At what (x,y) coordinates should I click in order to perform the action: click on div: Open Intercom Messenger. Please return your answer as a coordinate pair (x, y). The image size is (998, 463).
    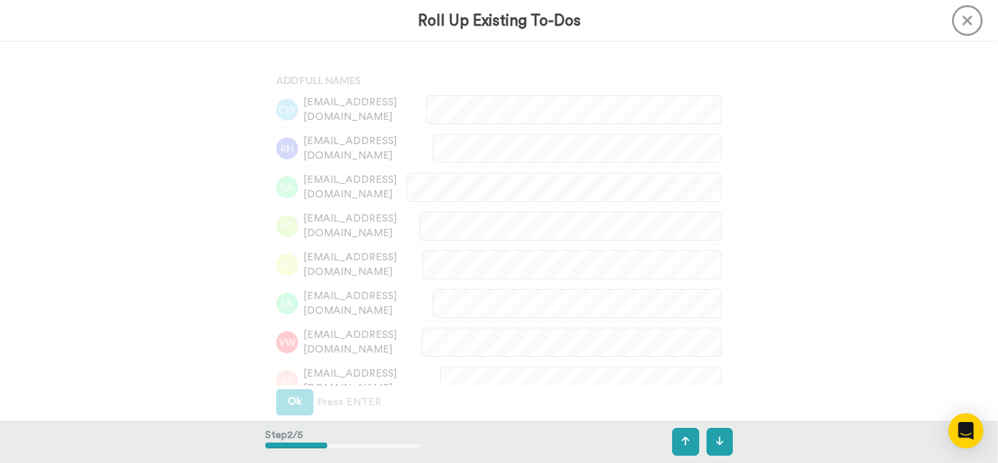
    Looking at the image, I should click on (966, 430).